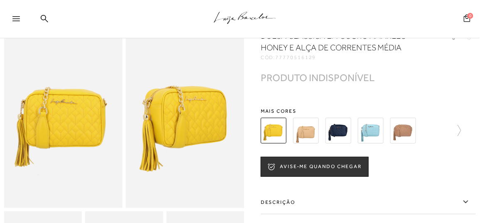 The image size is (480, 223). What do you see at coordinates (368, 202) in the screenshot?
I see `label: Descrição` at bounding box center [368, 202].